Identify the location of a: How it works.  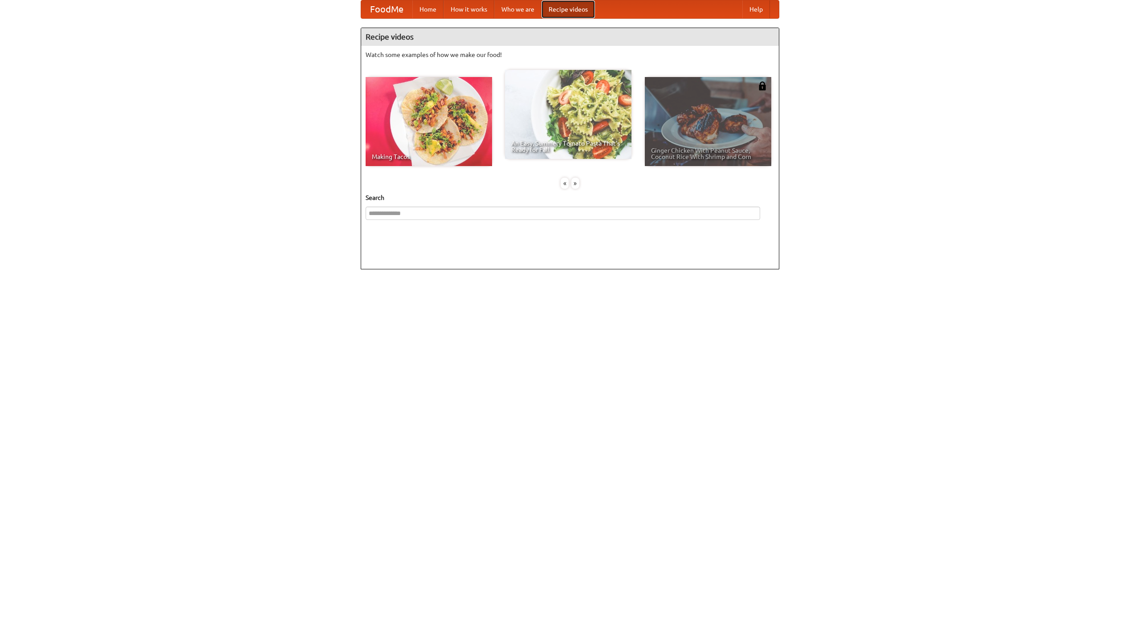
(469, 9).